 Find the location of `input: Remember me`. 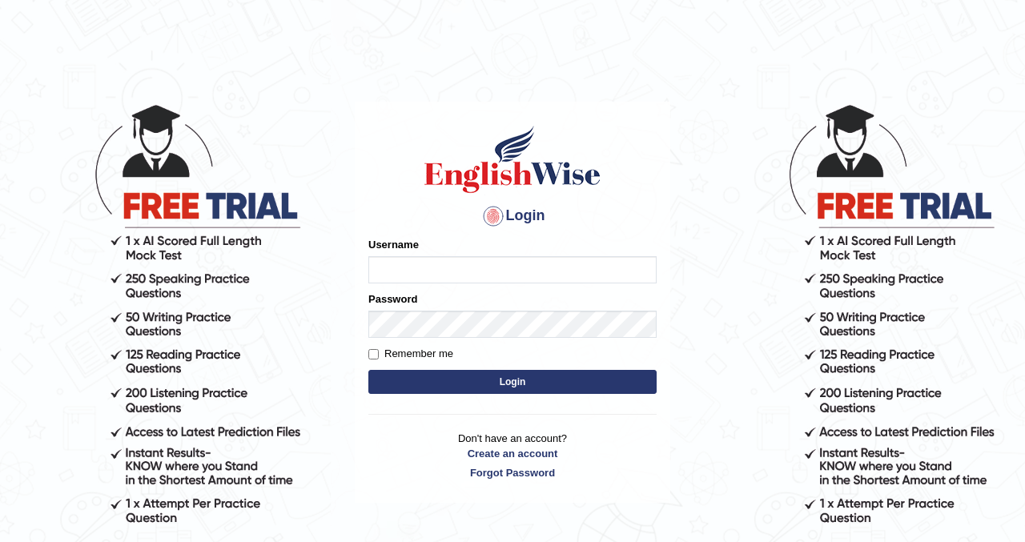

input: Remember me is located at coordinates (373, 354).